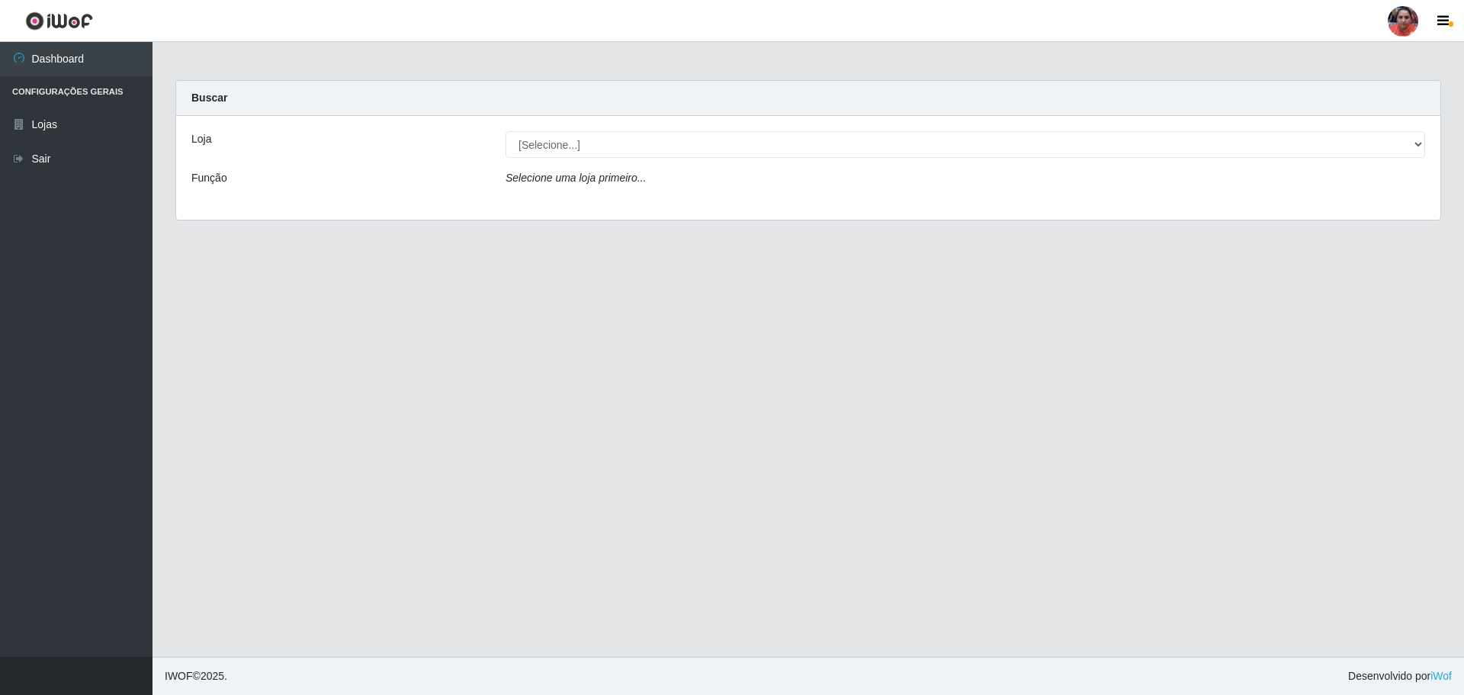 The height and width of the screenshot is (695, 1464). I want to click on a: iWof, so click(1441, 675).